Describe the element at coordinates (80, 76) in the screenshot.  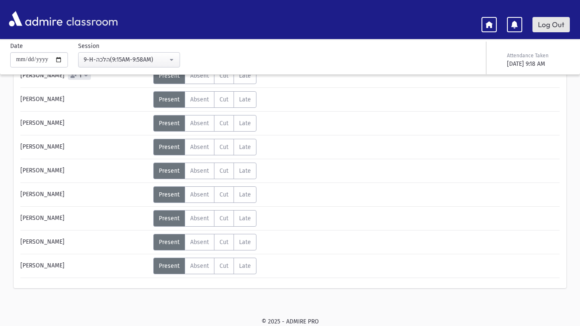
I see `span: 1` at that location.